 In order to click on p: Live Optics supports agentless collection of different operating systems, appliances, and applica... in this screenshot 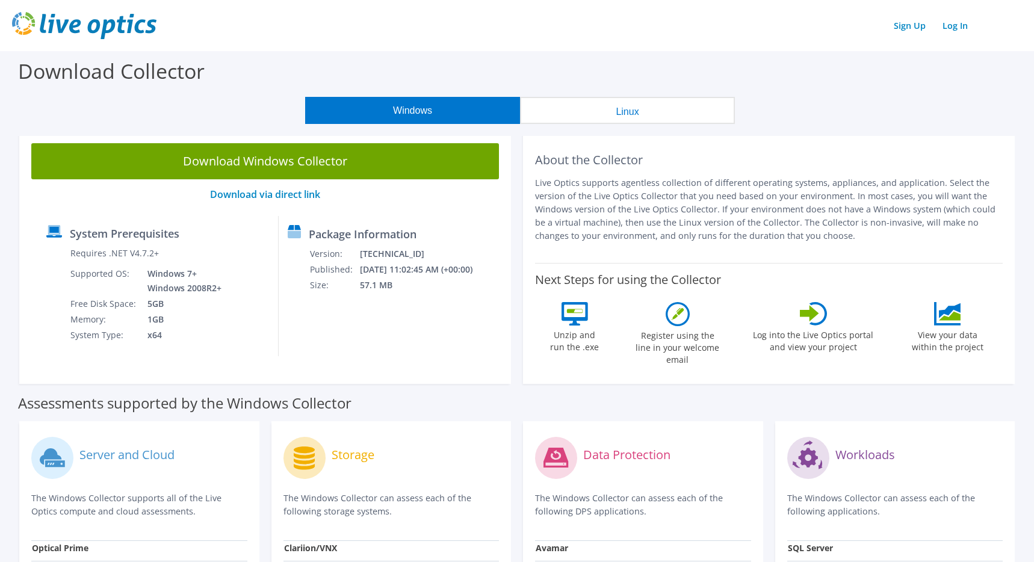, I will do `click(768, 209)`.